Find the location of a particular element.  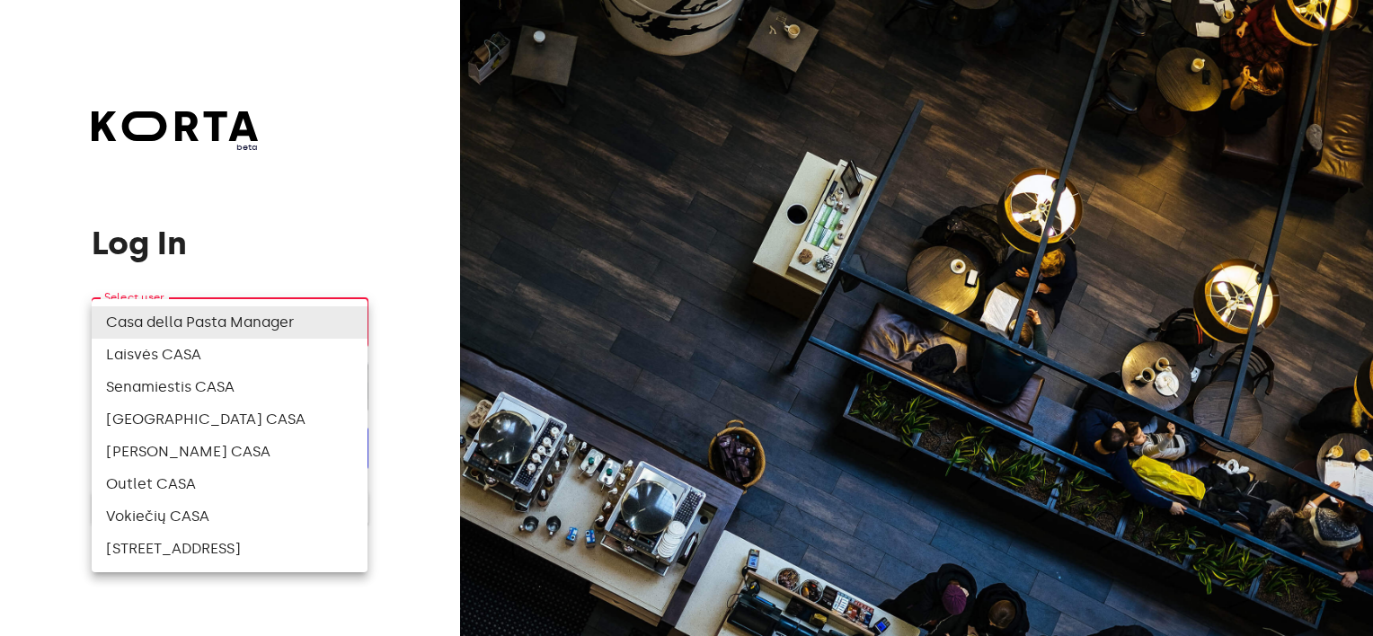

li: Laisvės CASA is located at coordinates (229, 355).